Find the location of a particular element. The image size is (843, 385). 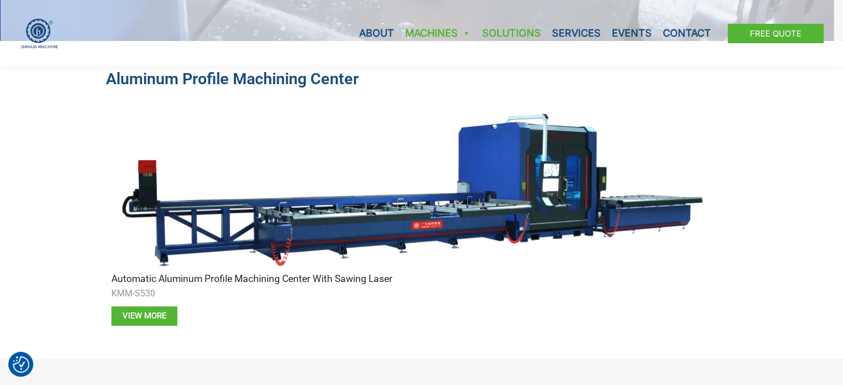

div: Free Quote is located at coordinates (775, 33).